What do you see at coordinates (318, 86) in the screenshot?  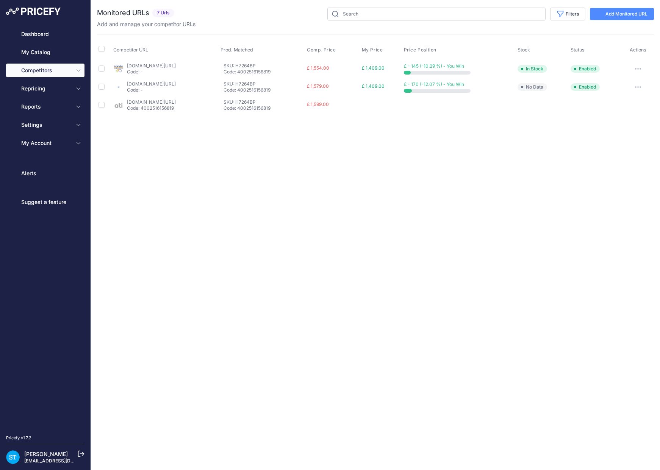 I see `span: £ 1,579.00` at bounding box center [318, 86].